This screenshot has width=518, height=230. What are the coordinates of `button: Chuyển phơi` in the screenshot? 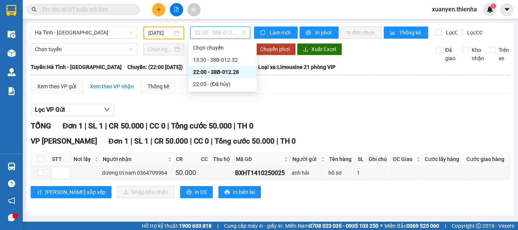 It's located at (275, 49).